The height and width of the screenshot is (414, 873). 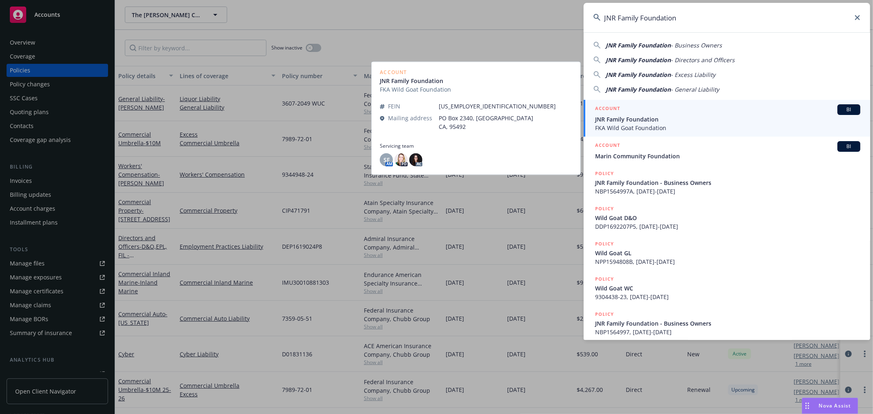 What do you see at coordinates (696, 45) in the screenshot?
I see `span: - Business Owners` at bounding box center [696, 45].